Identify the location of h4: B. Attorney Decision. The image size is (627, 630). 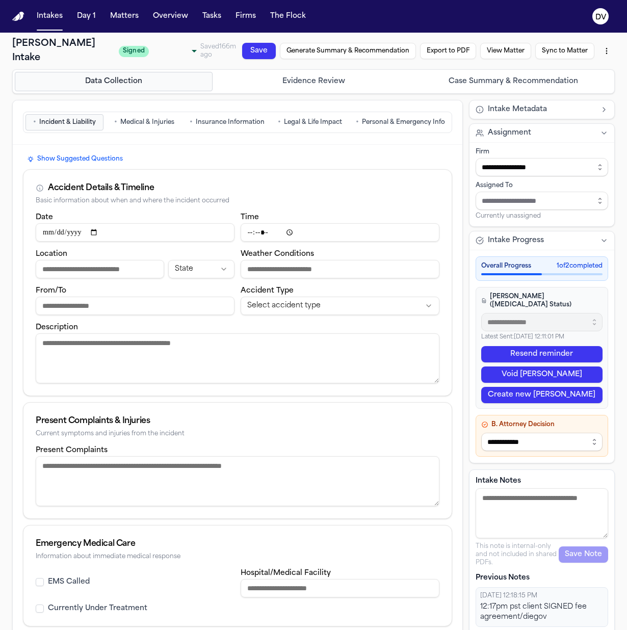
(542, 425).